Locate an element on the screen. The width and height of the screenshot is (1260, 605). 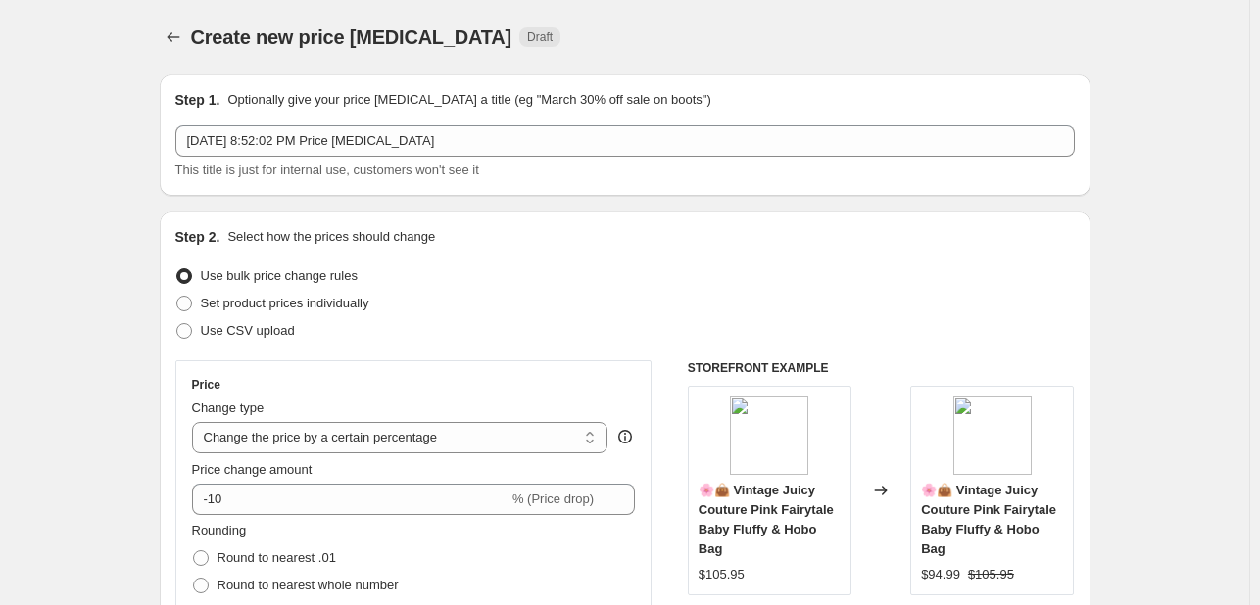
div: $94.99 is located at coordinates (940, 575).